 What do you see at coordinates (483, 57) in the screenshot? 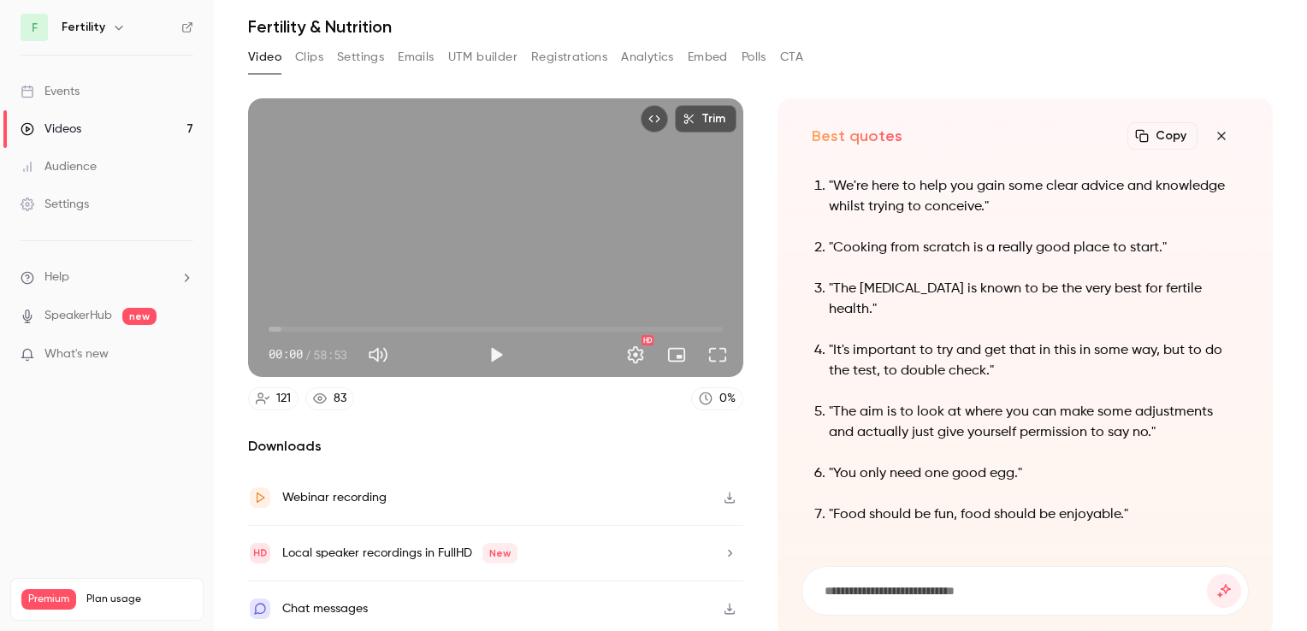
I see `button: UTM builder` at bounding box center [483, 57].